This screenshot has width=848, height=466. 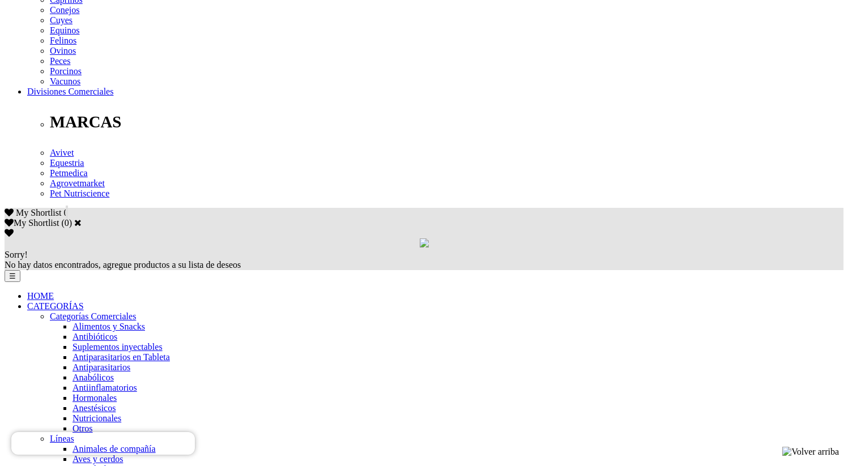 I want to click on span: CATEGORÍAS, so click(x=56, y=306).